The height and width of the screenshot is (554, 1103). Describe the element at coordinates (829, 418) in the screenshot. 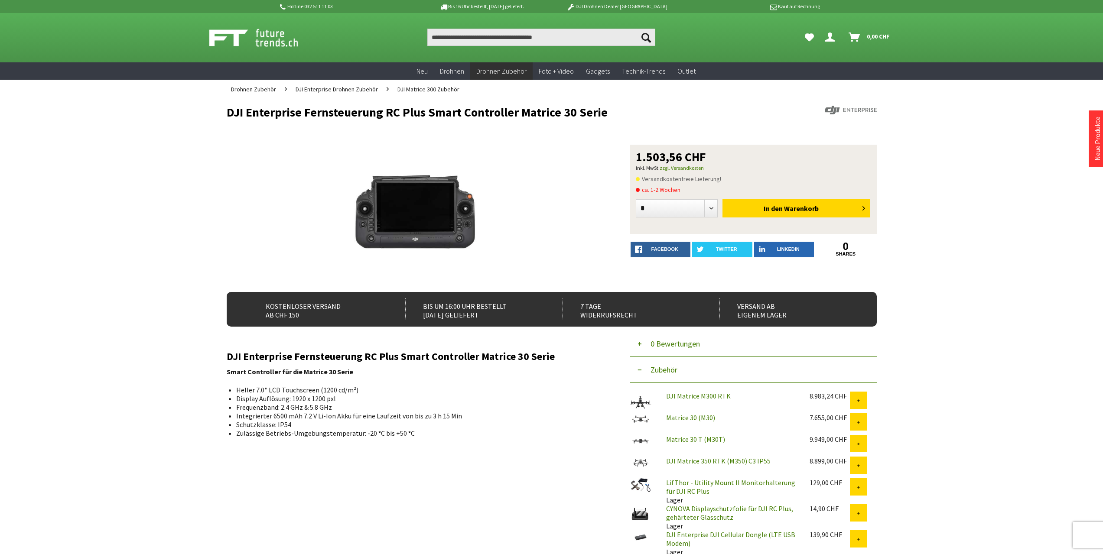

I see `div: 7.655,00 CHF` at that location.